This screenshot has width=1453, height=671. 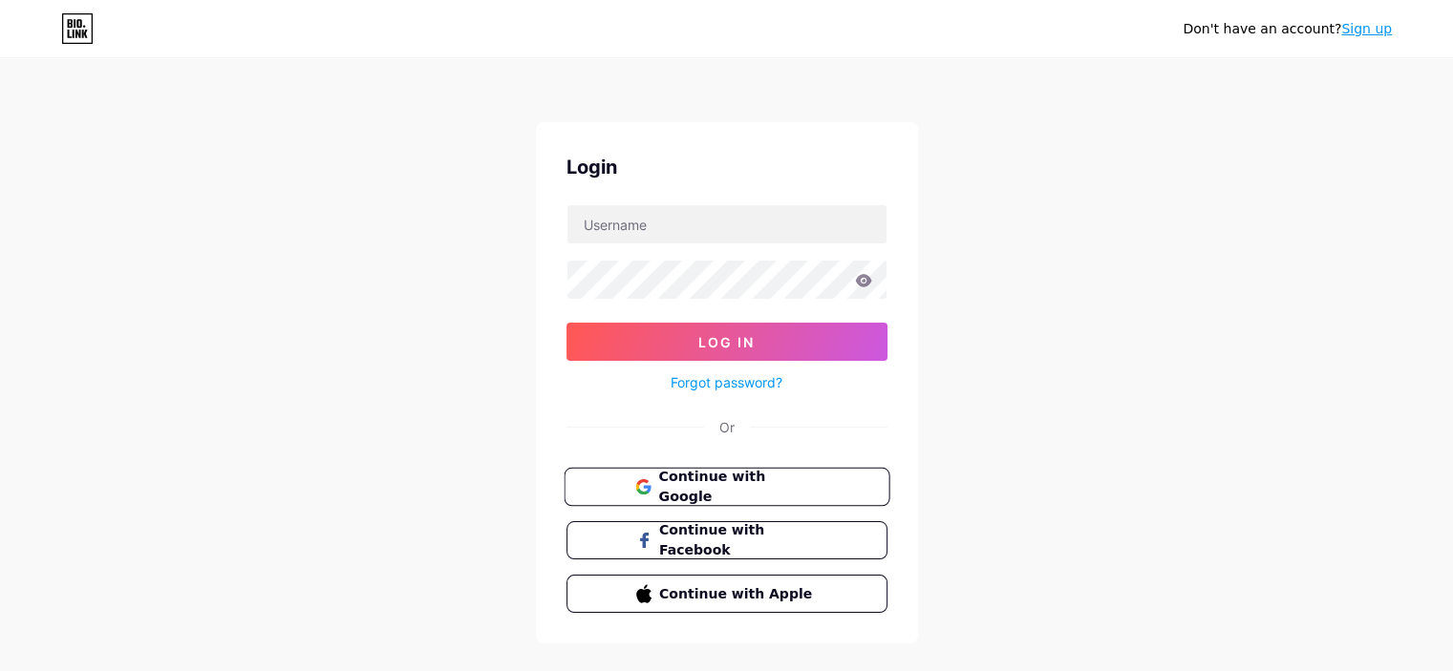 I want to click on button: Continue with Google, so click(x=726, y=487).